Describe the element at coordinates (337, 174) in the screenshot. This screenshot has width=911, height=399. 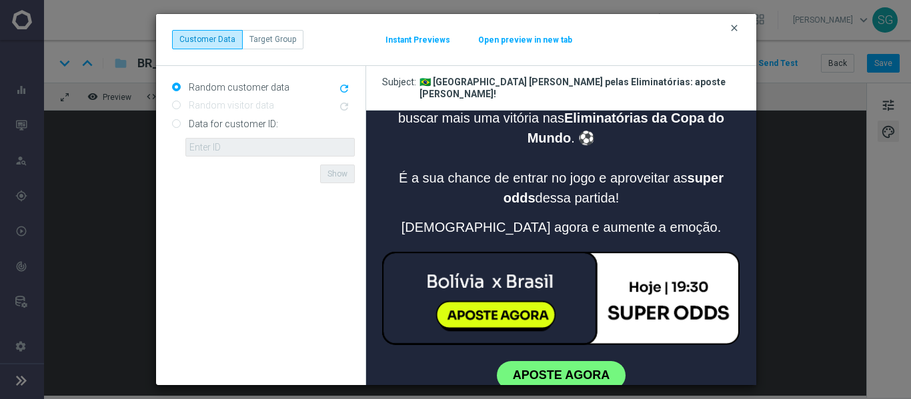
I see `button: Show` at that location.